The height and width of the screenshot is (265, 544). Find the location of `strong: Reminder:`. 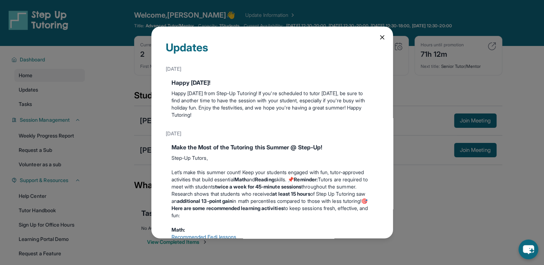

strong: Reminder: is located at coordinates (306, 179).